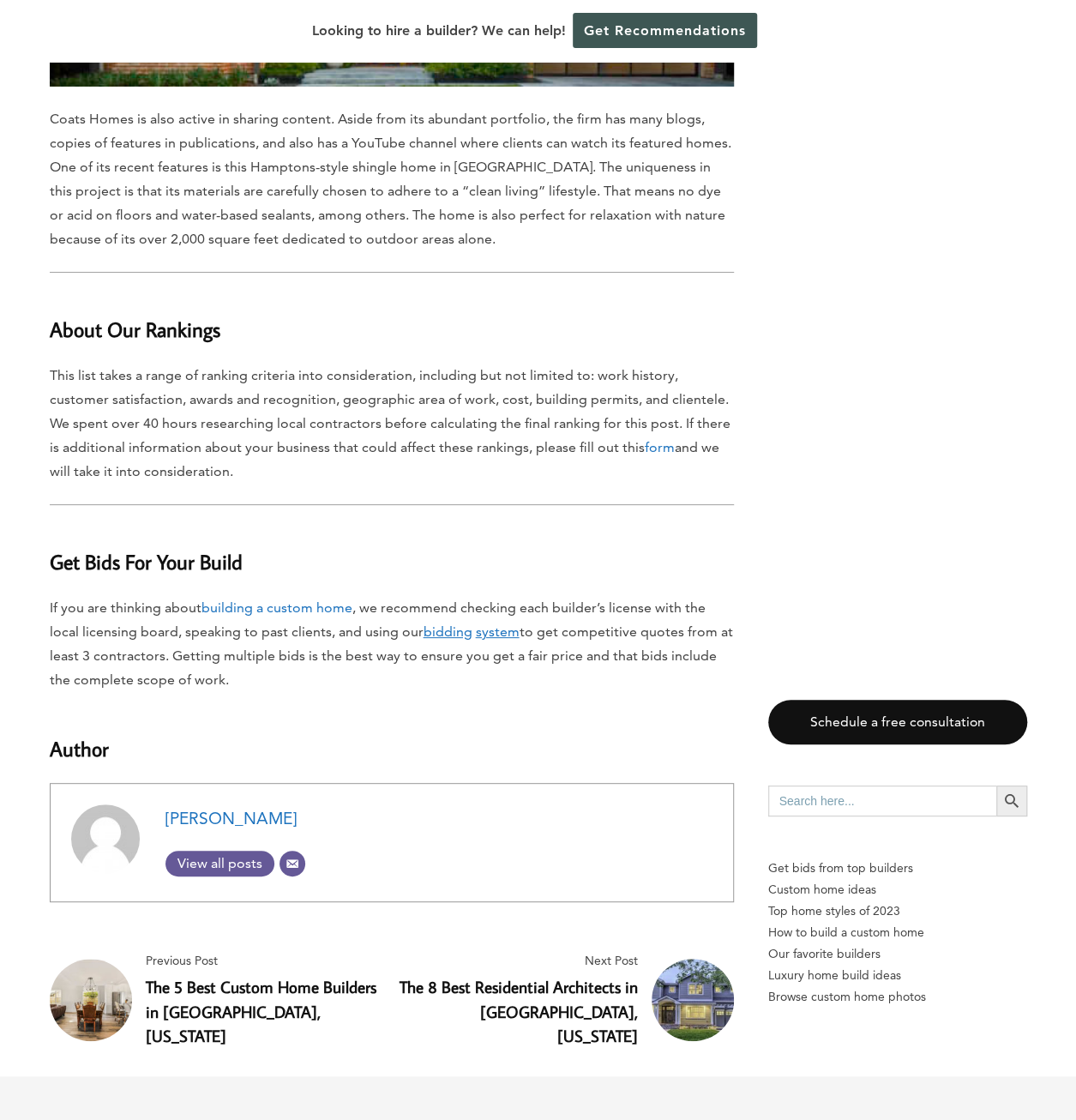 The width and height of the screenshot is (1076, 1120). I want to click on p: If you are thinking about , we recommend checking each builder’s license with the local licensing..., so click(391, 644).